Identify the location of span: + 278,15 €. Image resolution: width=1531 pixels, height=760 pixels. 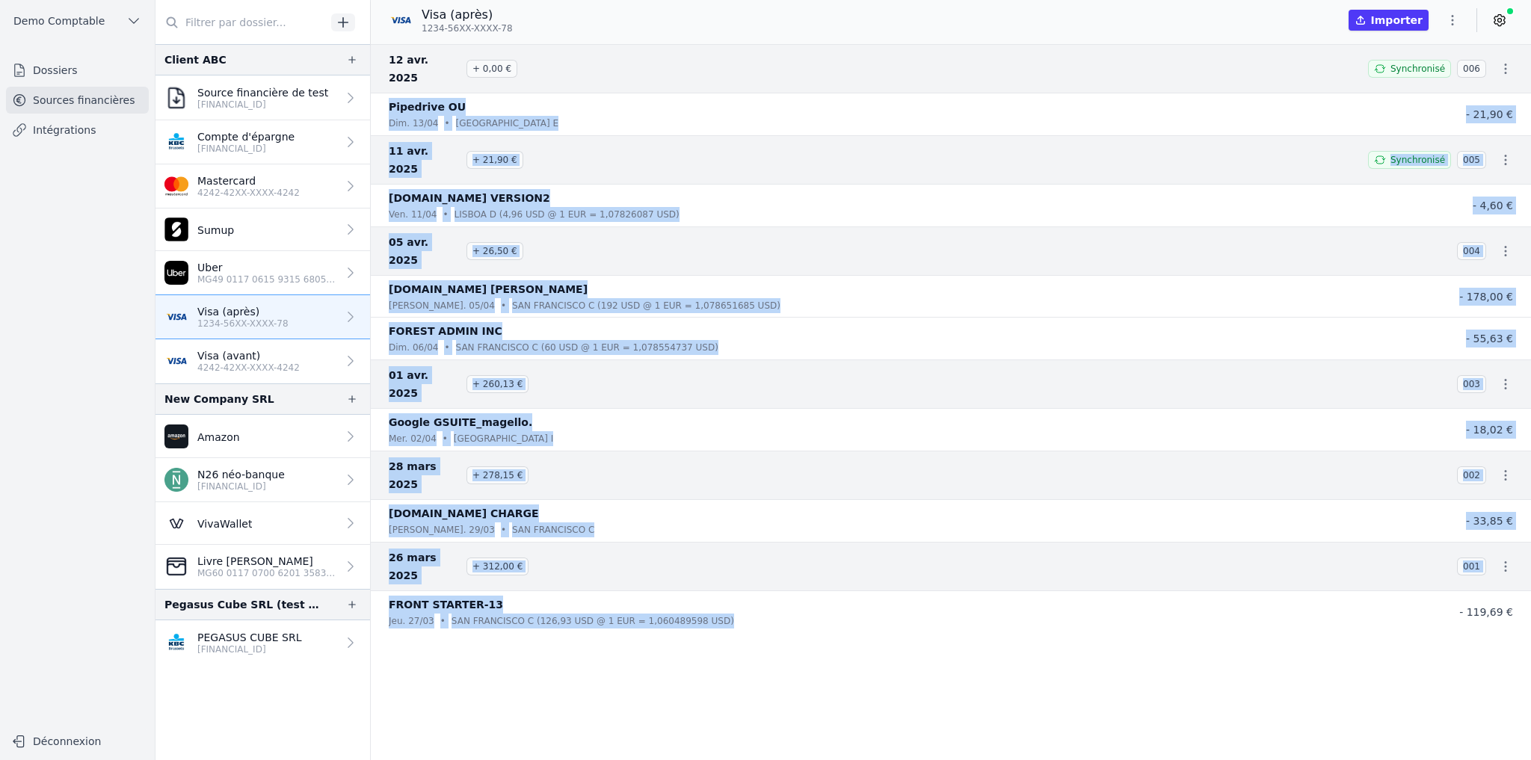
(497, 476).